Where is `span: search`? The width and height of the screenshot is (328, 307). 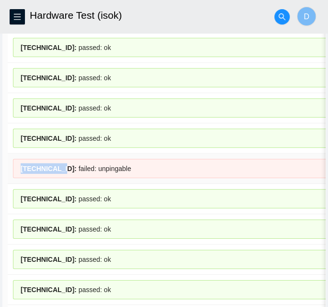
span: search is located at coordinates (282, 17).